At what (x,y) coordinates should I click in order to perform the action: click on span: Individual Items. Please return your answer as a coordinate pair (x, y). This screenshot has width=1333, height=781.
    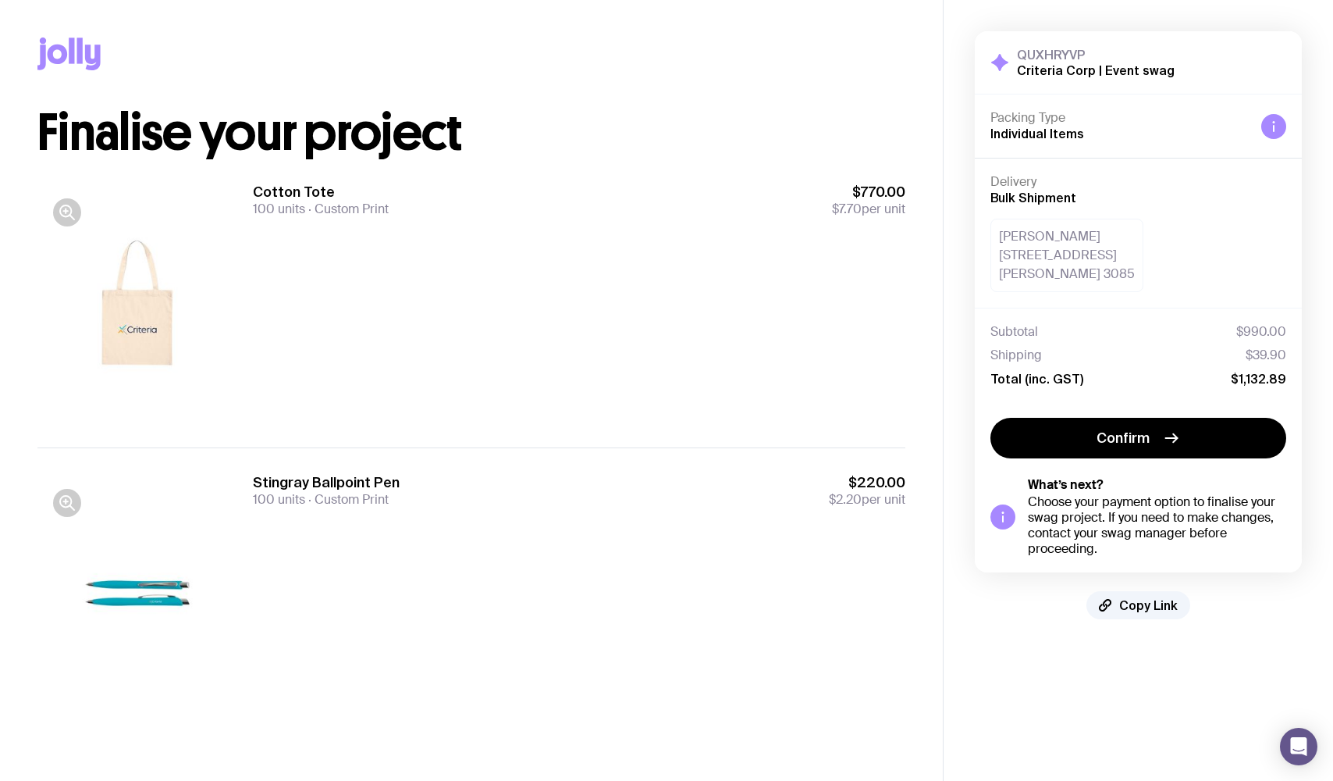
    Looking at the image, I should click on (1037, 133).